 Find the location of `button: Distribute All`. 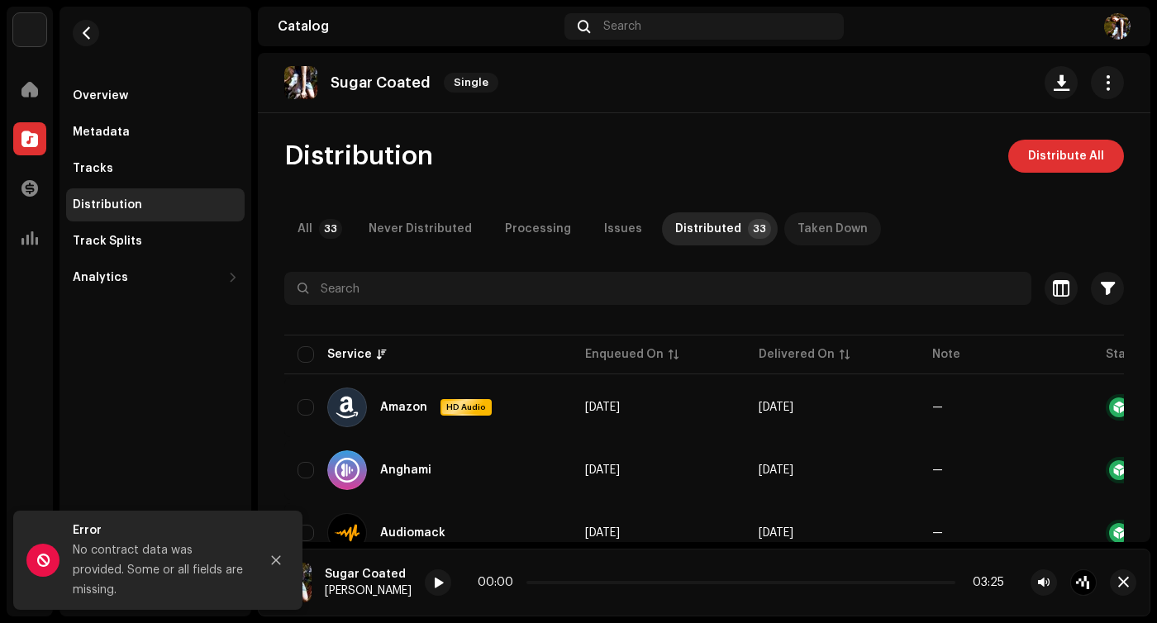

button: Distribute All is located at coordinates (1066, 156).